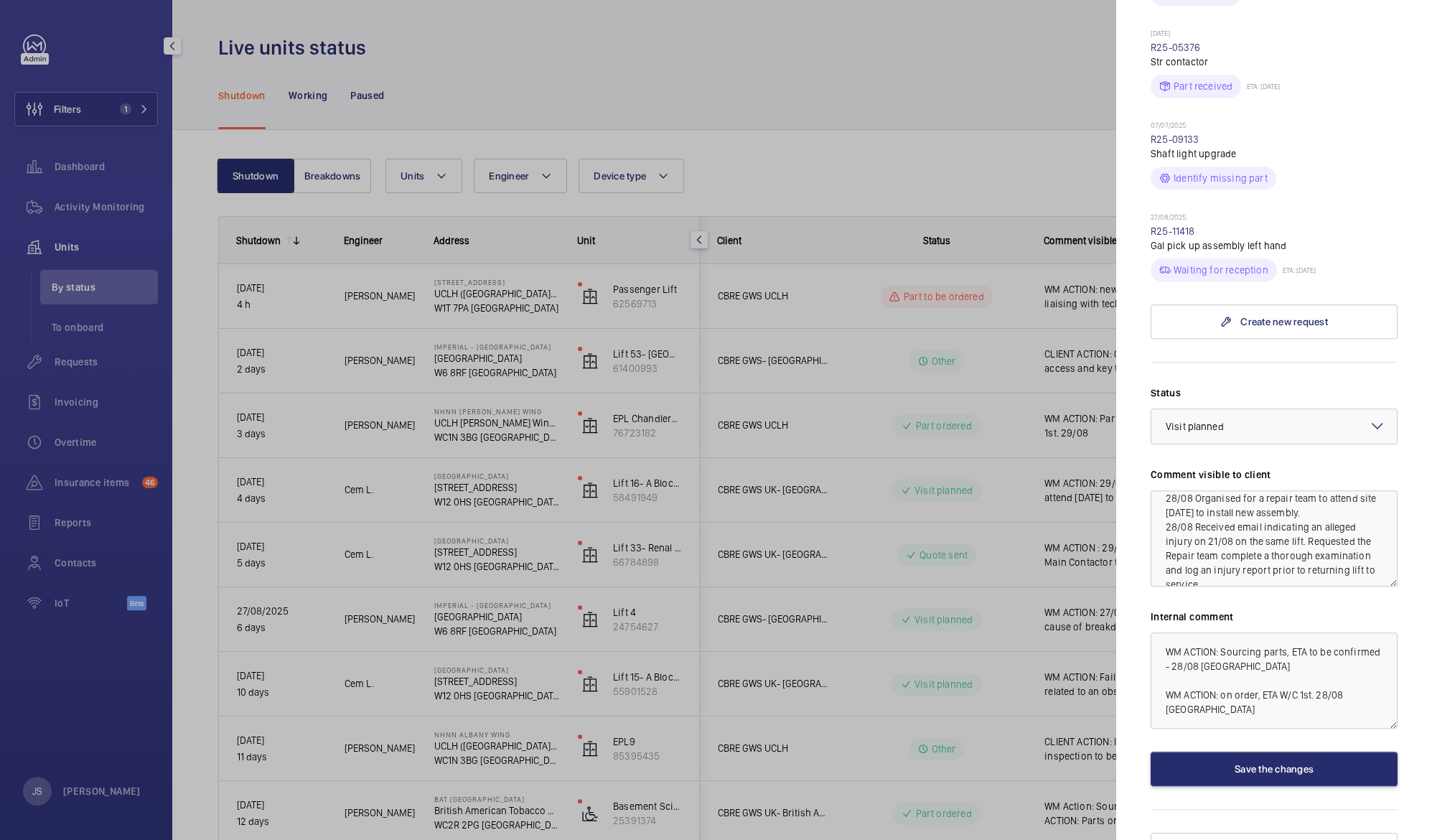 The width and height of the screenshot is (1432, 840). What do you see at coordinates (1194, 426) in the screenshot?
I see `span: Visit planned` at bounding box center [1194, 426].